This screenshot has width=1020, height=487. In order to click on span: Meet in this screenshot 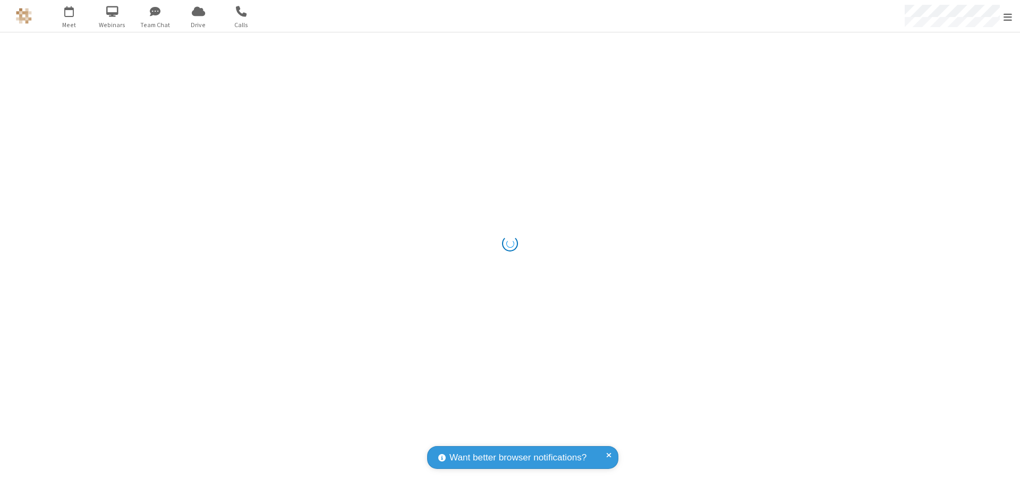, I will do `click(69, 25)`.